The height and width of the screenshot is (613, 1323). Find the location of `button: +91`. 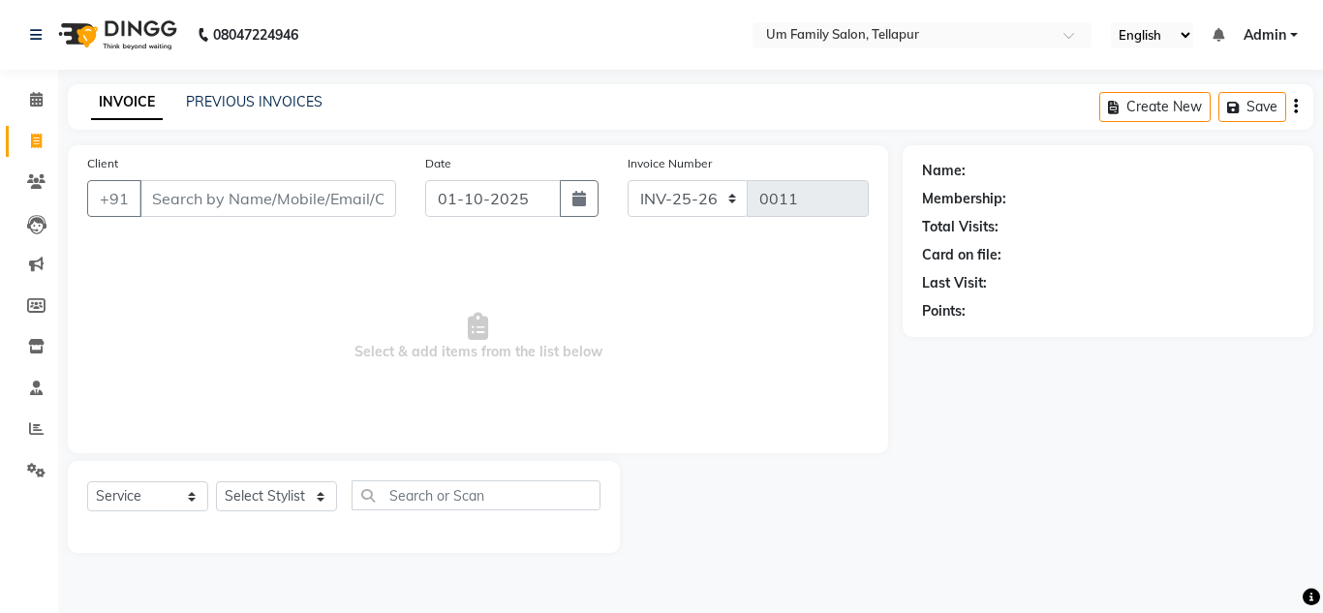

button: +91 is located at coordinates (114, 198).